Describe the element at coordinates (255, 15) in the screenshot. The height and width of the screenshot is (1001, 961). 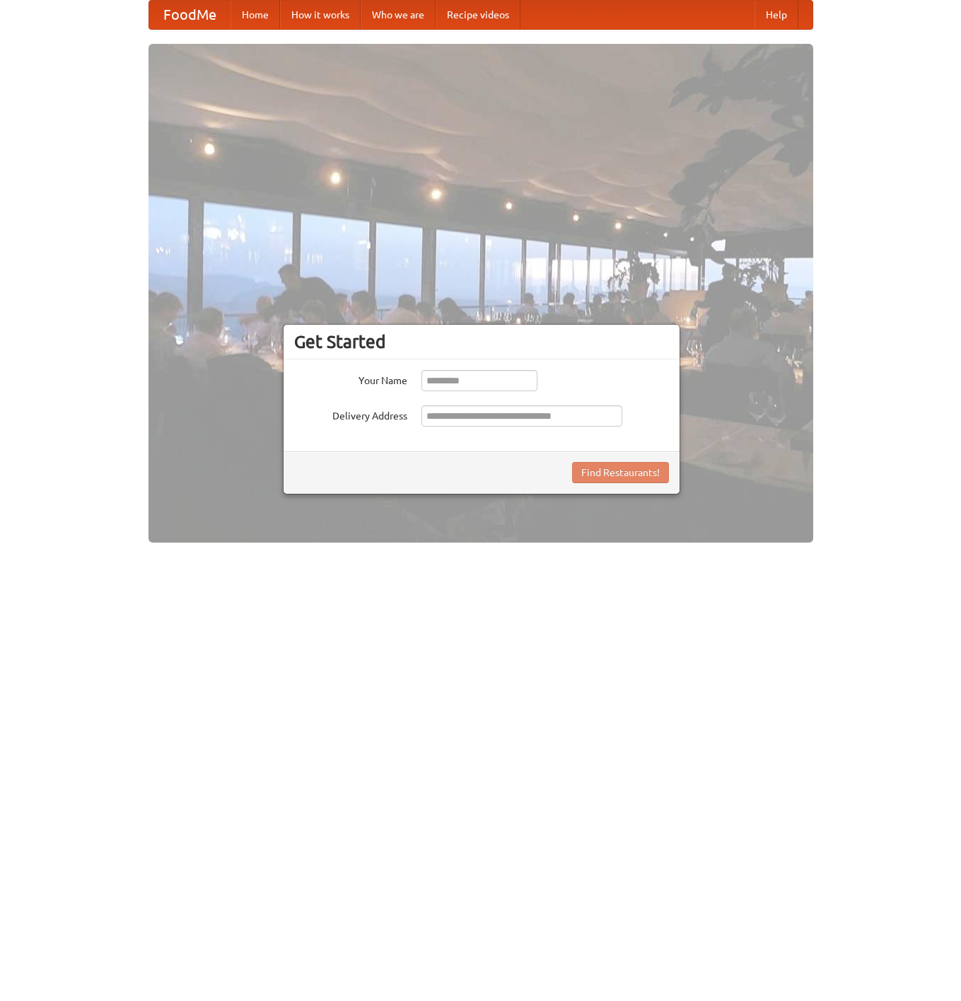
I see `a: Home` at that location.